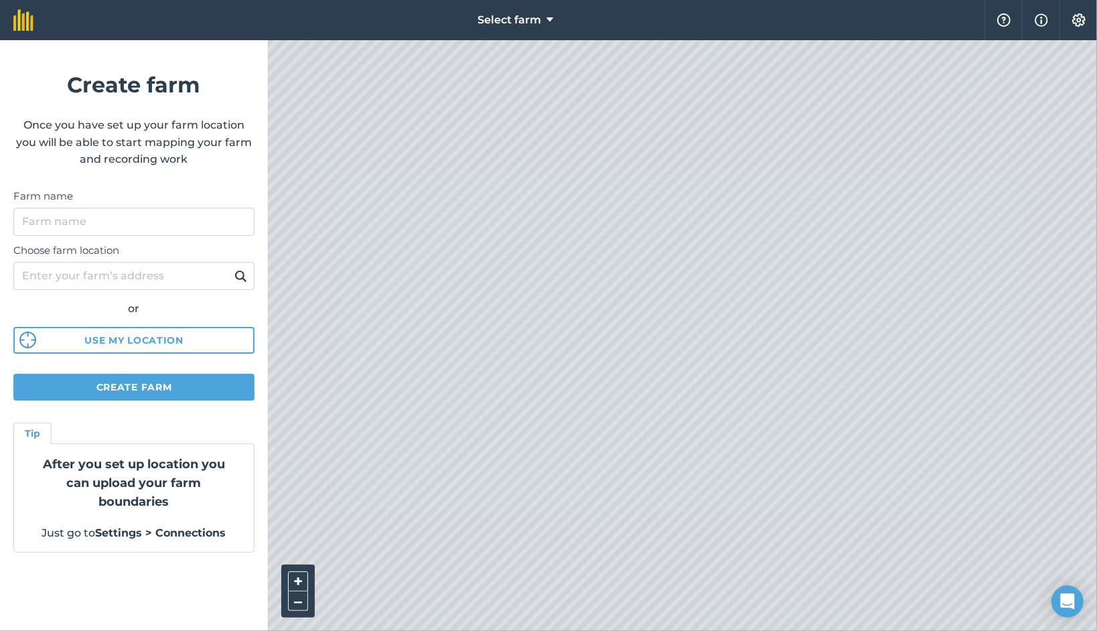 This screenshot has height=631, width=1097. What do you see at coordinates (134, 387) in the screenshot?
I see `button: Create farm` at bounding box center [134, 387].